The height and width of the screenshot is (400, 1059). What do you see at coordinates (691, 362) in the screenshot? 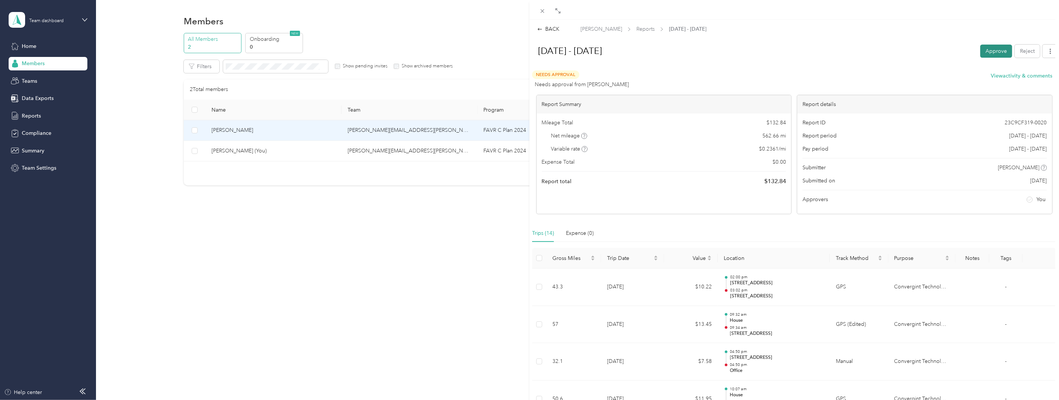
I see `td: $7.58` at bounding box center [691, 362].